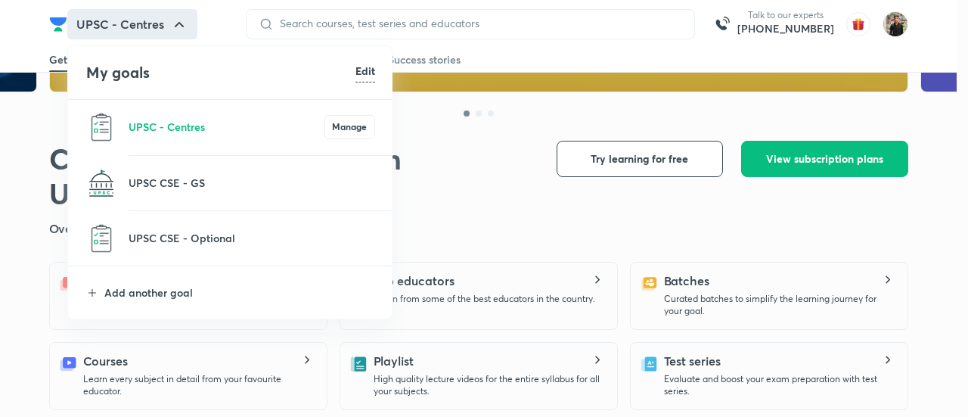 This screenshot has height=417, width=968. What do you see at coordinates (101, 183) in the screenshot?
I see `img: UPSC CSE - GS` at bounding box center [101, 183].